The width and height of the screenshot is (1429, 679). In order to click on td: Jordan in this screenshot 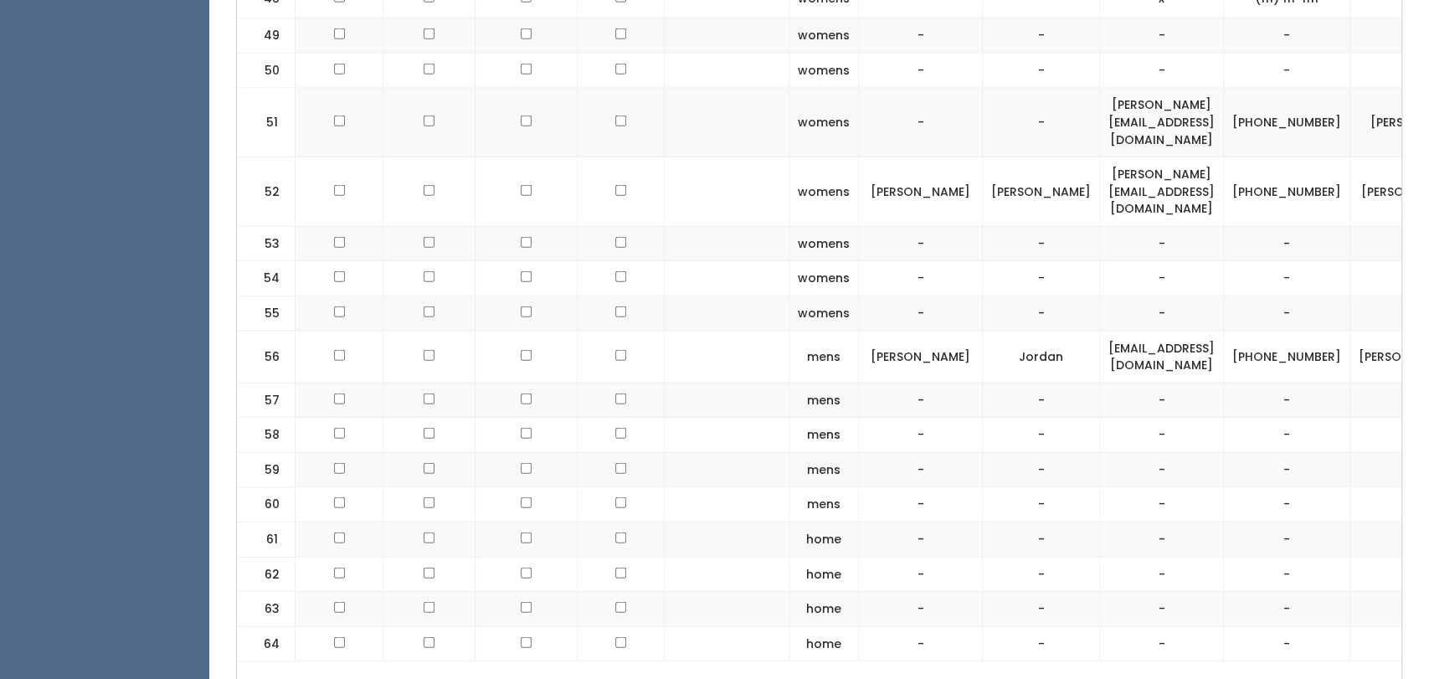, I will do `click(1041, 357)`.